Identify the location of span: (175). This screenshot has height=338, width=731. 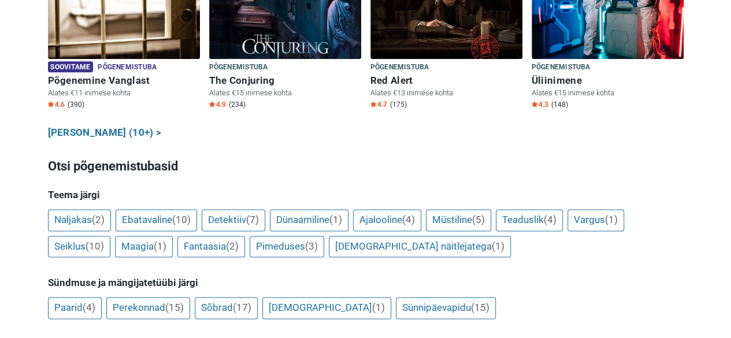
(398, 105).